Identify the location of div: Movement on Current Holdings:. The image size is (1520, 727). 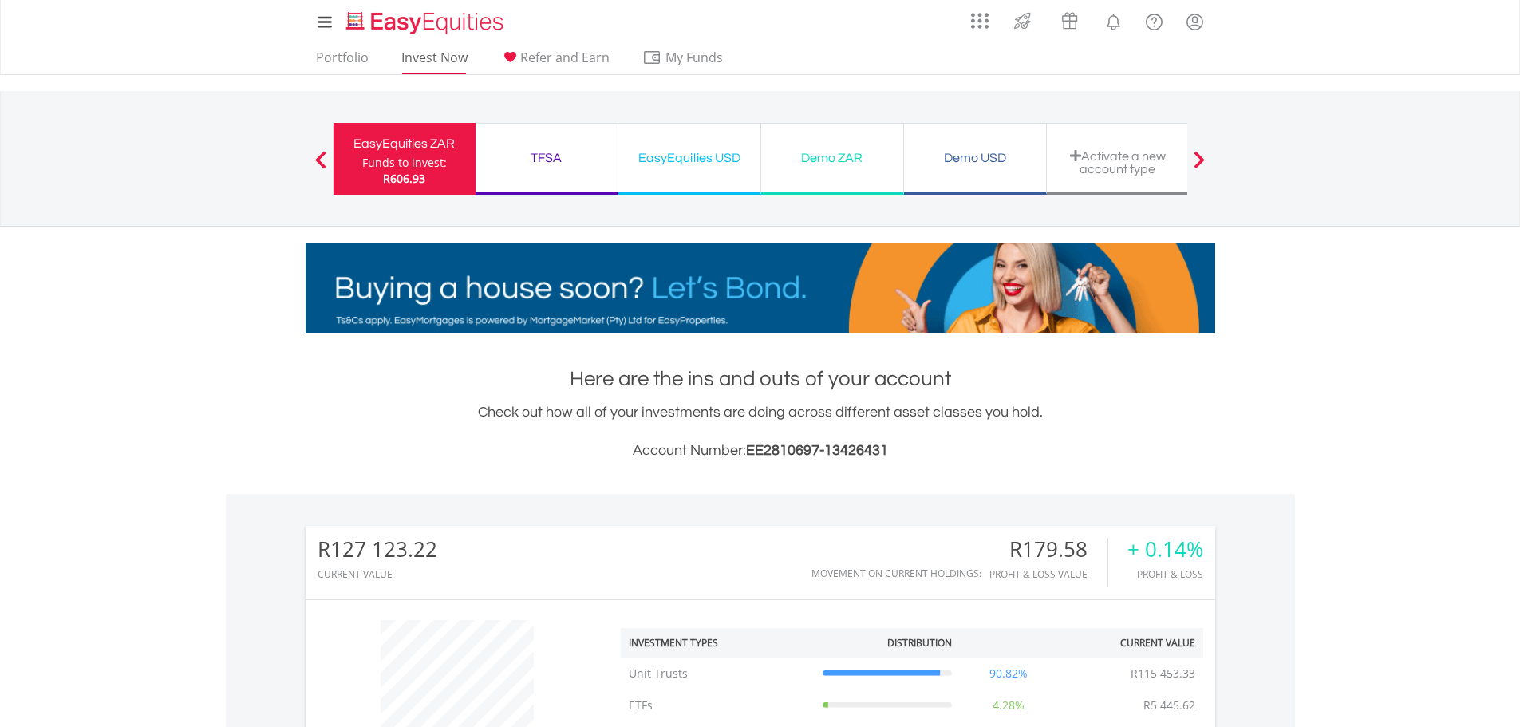
(896, 573).